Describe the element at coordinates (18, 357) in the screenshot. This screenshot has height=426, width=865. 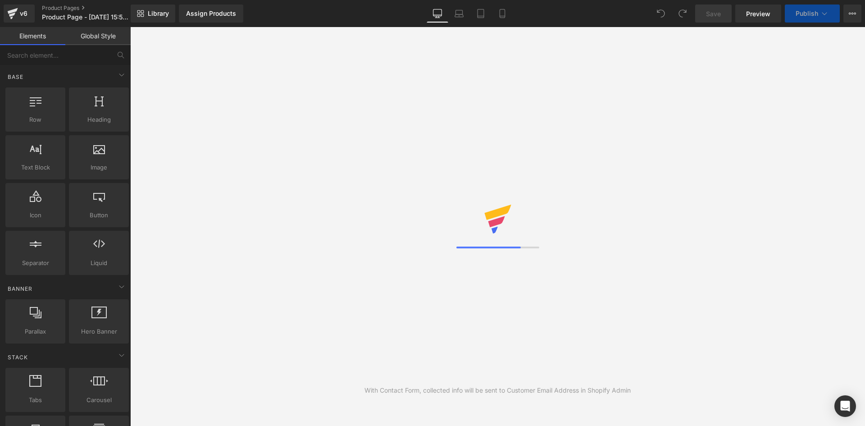
I see `span: Stack` at that location.